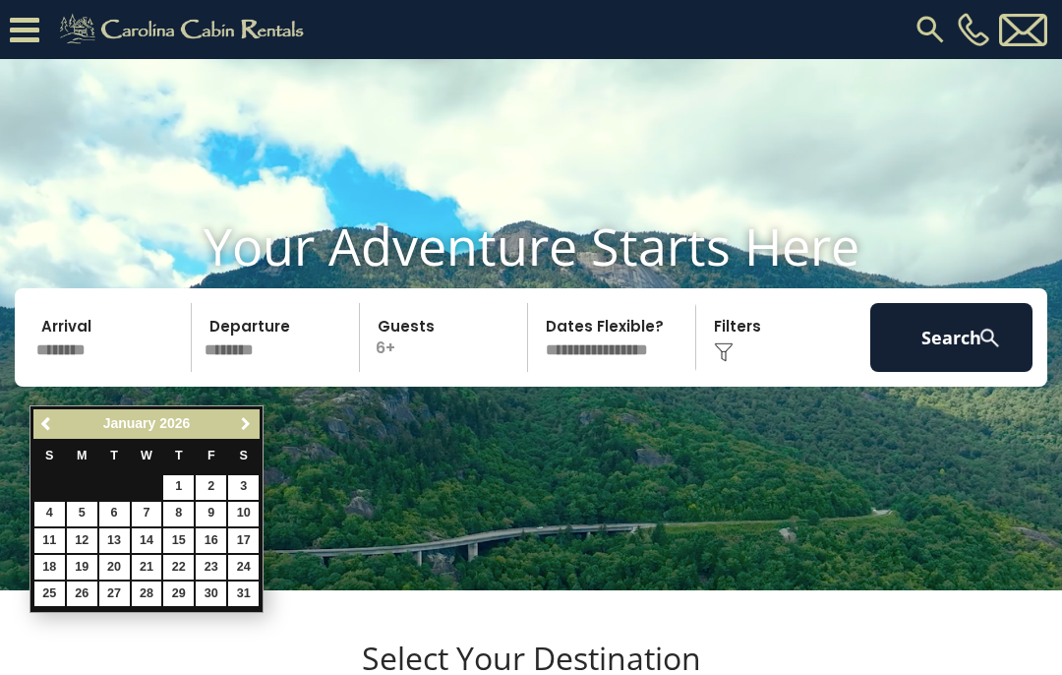 This screenshot has width=1062, height=675. Describe the element at coordinates (989, 337) in the screenshot. I see `img: search-regular-white.png` at that location.